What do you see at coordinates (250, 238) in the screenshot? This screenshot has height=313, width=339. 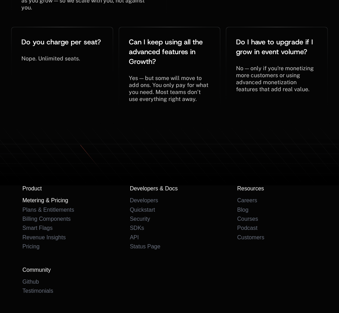 I see `a: Customers` at bounding box center [250, 238].